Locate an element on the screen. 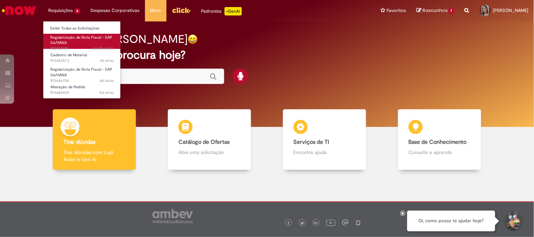  p: Consulte e aprenda is located at coordinates (440, 153).